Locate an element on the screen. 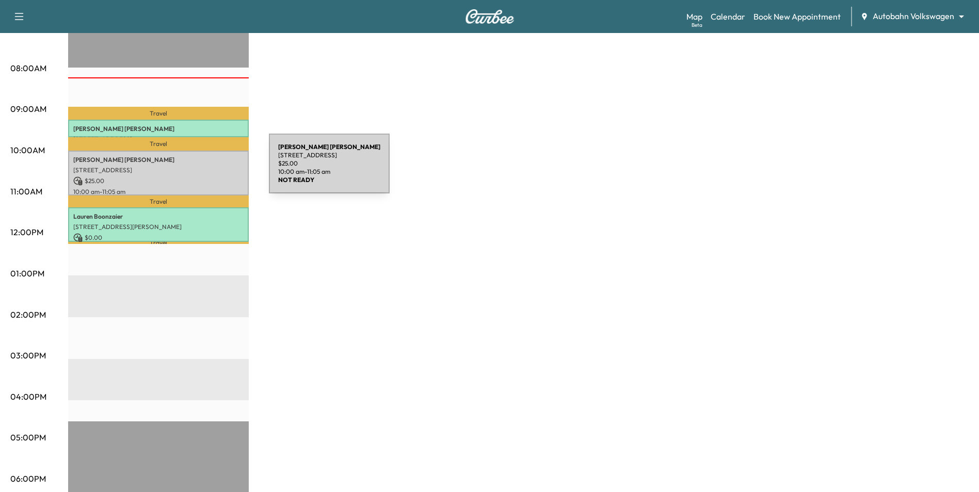 The height and width of the screenshot is (492, 979). p: 05:00PM is located at coordinates (28, 438).